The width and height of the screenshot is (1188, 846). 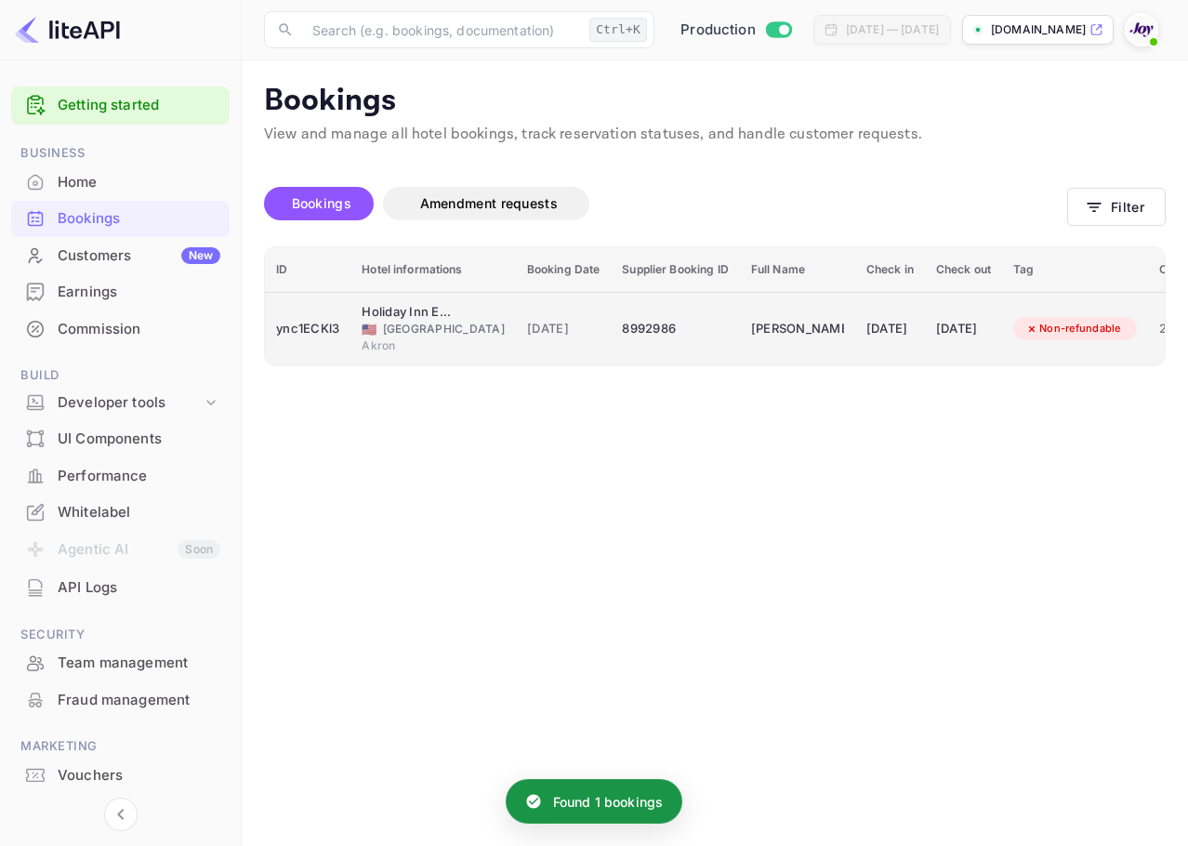 What do you see at coordinates (666, 204) in the screenshot?
I see `div: account-settings tabs` at bounding box center [666, 204].